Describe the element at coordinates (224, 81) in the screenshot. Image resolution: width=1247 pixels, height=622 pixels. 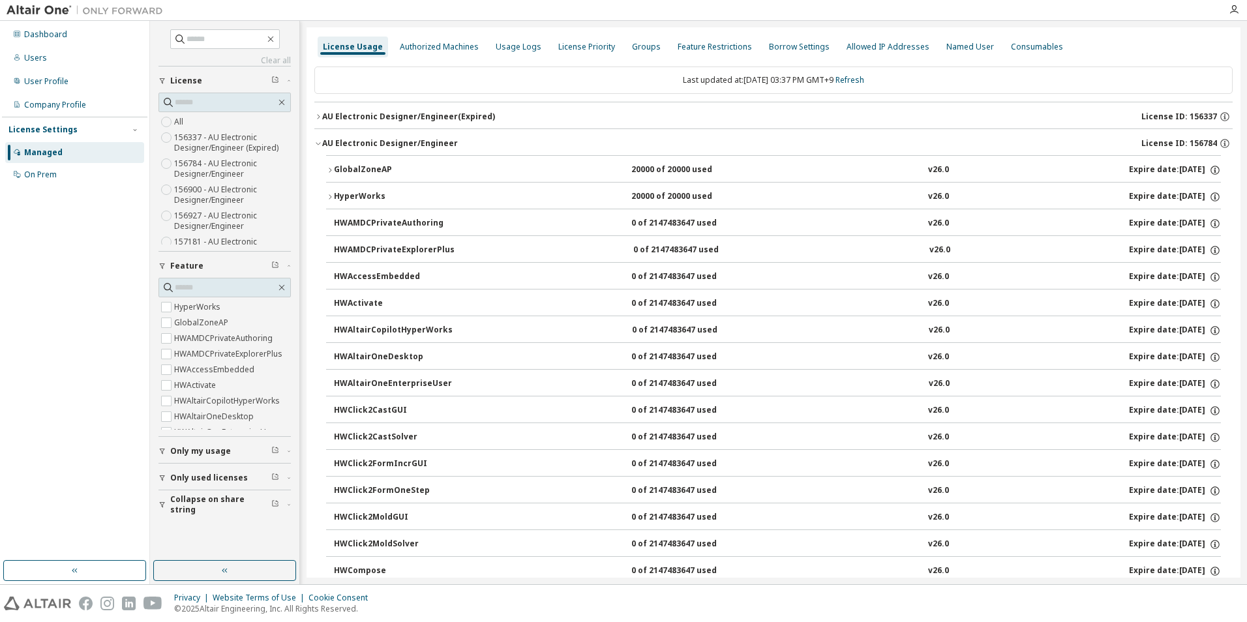
I see `button: License` at that location.